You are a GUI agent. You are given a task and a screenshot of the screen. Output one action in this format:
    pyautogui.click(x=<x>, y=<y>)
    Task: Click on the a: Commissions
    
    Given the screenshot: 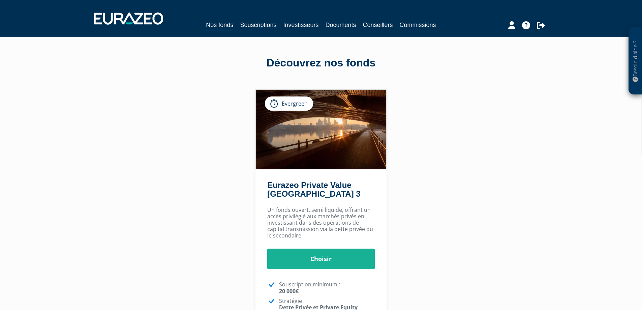 What is the action you would take?
    pyautogui.click(x=418, y=25)
    